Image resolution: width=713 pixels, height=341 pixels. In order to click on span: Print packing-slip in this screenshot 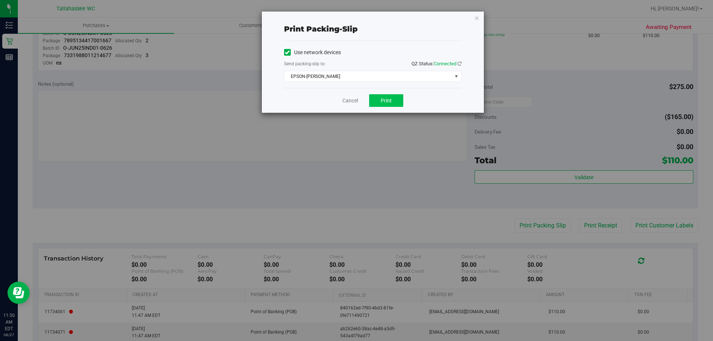, I will do `click(321, 29)`.